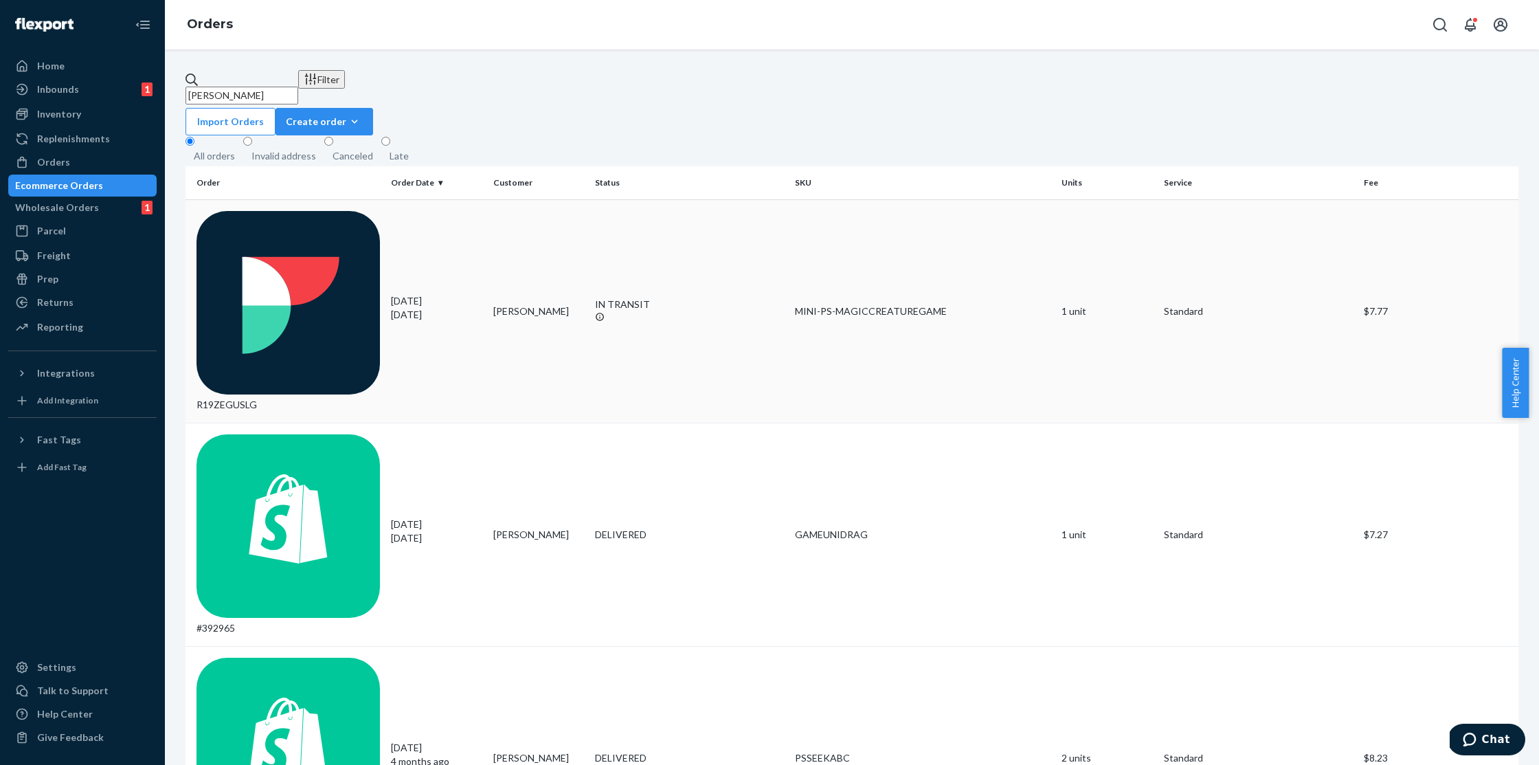 This screenshot has height=765, width=1539. Describe the element at coordinates (143, 25) in the screenshot. I see `button: Close Navigation` at that location.